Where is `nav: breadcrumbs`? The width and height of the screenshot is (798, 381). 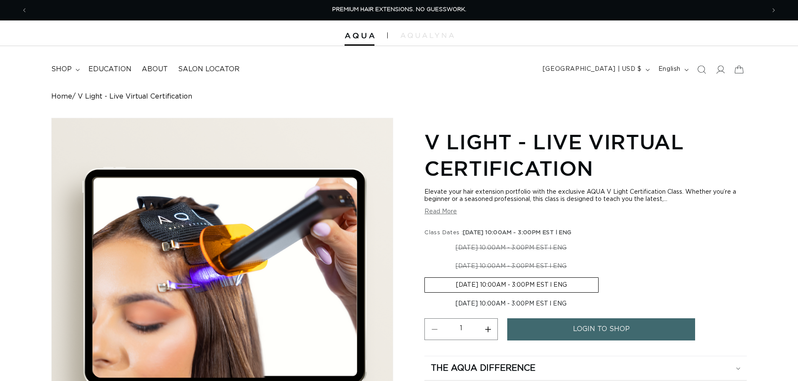 nav: breadcrumbs is located at coordinates (399, 96).